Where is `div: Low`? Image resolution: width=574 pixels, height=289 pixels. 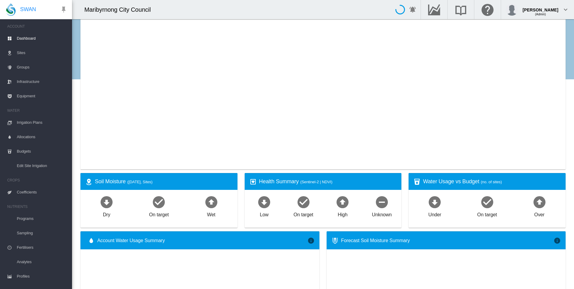
div: Low is located at coordinates (264, 213).